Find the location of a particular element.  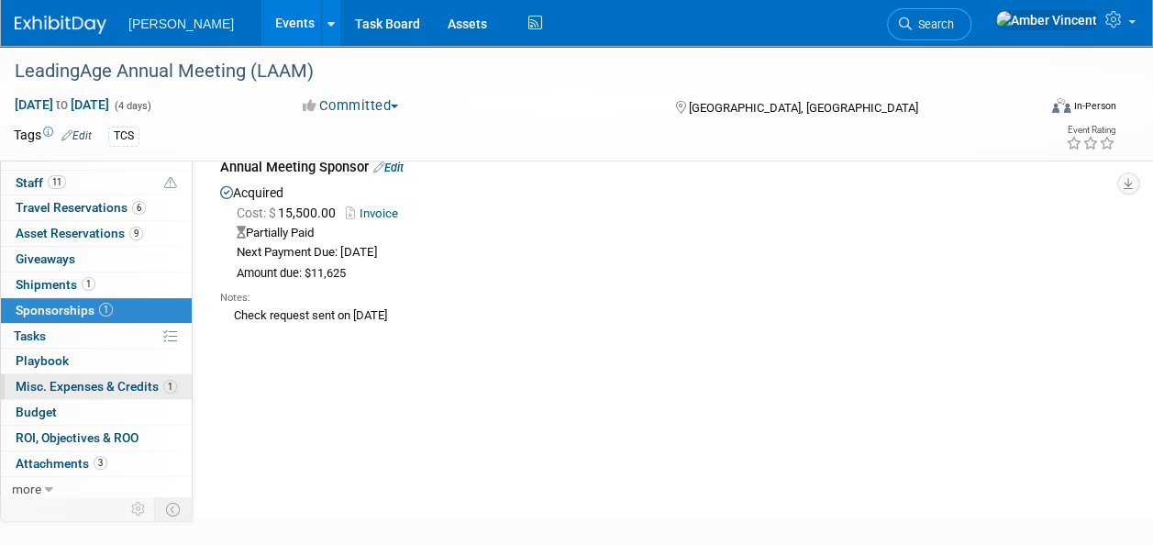

span: Sponsorships is located at coordinates (64, 310).